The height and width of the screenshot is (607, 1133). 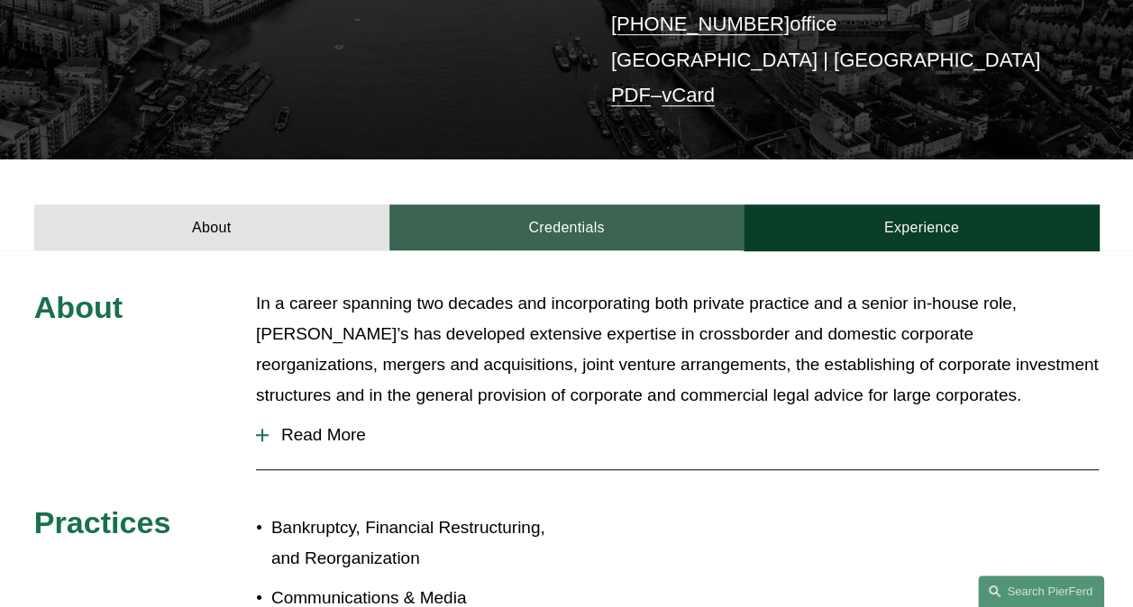 What do you see at coordinates (688, 95) in the screenshot?
I see `a: vCard` at bounding box center [688, 95].